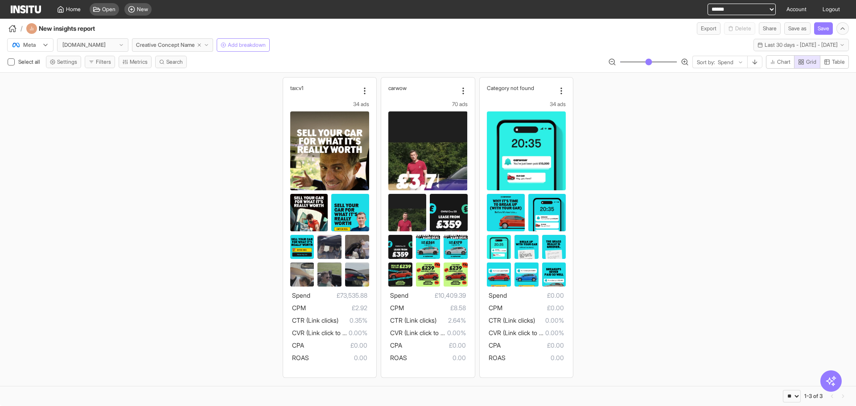 This screenshot has height=406, width=856. Describe the element at coordinates (739, 29) in the screenshot. I see `span: You cannot delete a preset report.` at that location.